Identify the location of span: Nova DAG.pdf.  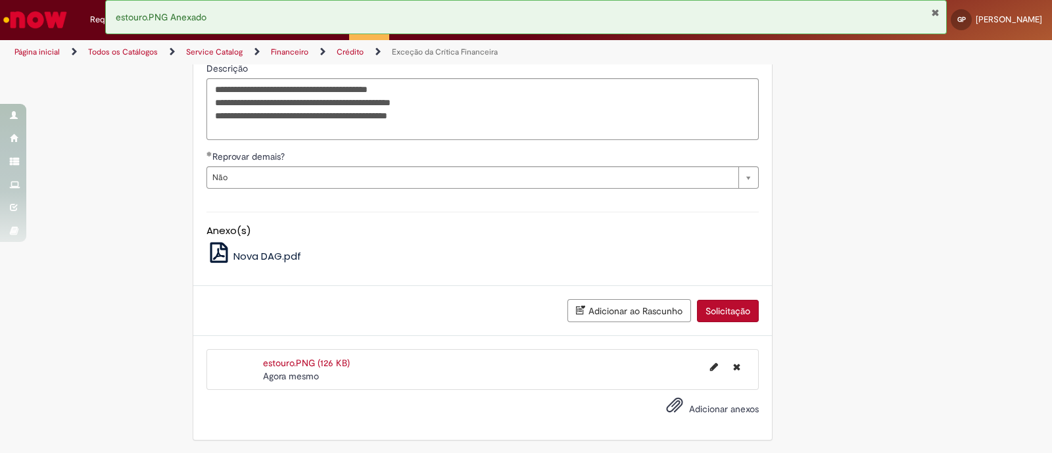
(267, 256).